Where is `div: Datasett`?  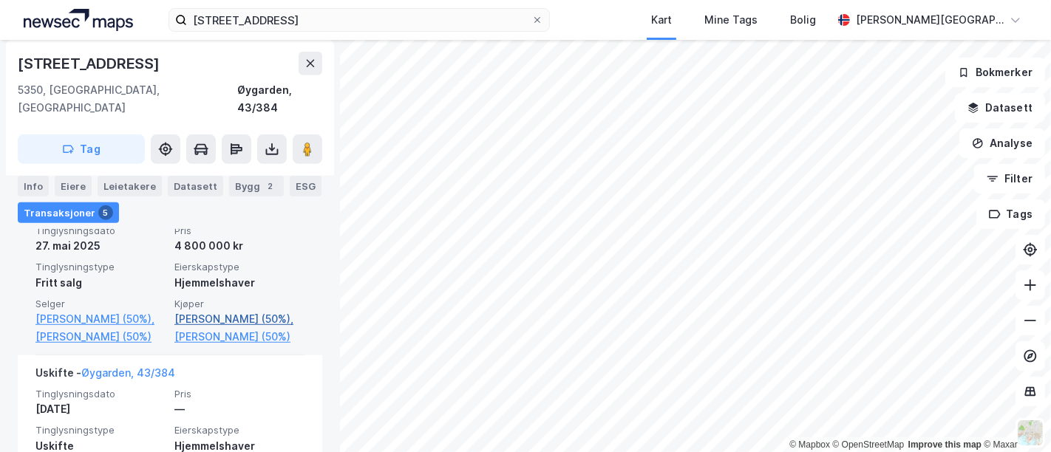
div: Datasett is located at coordinates (195, 186).